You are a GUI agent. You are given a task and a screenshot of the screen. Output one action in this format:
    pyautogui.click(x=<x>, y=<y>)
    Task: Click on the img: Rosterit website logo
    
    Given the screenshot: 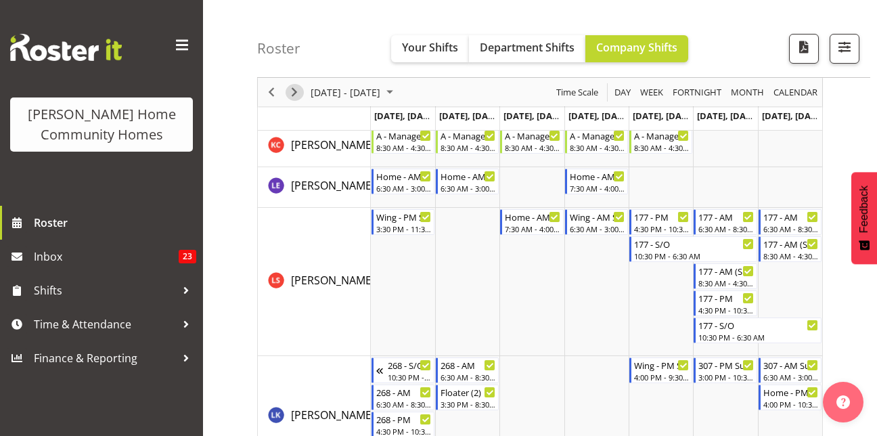 What is the action you would take?
    pyautogui.click(x=66, y=47)
    